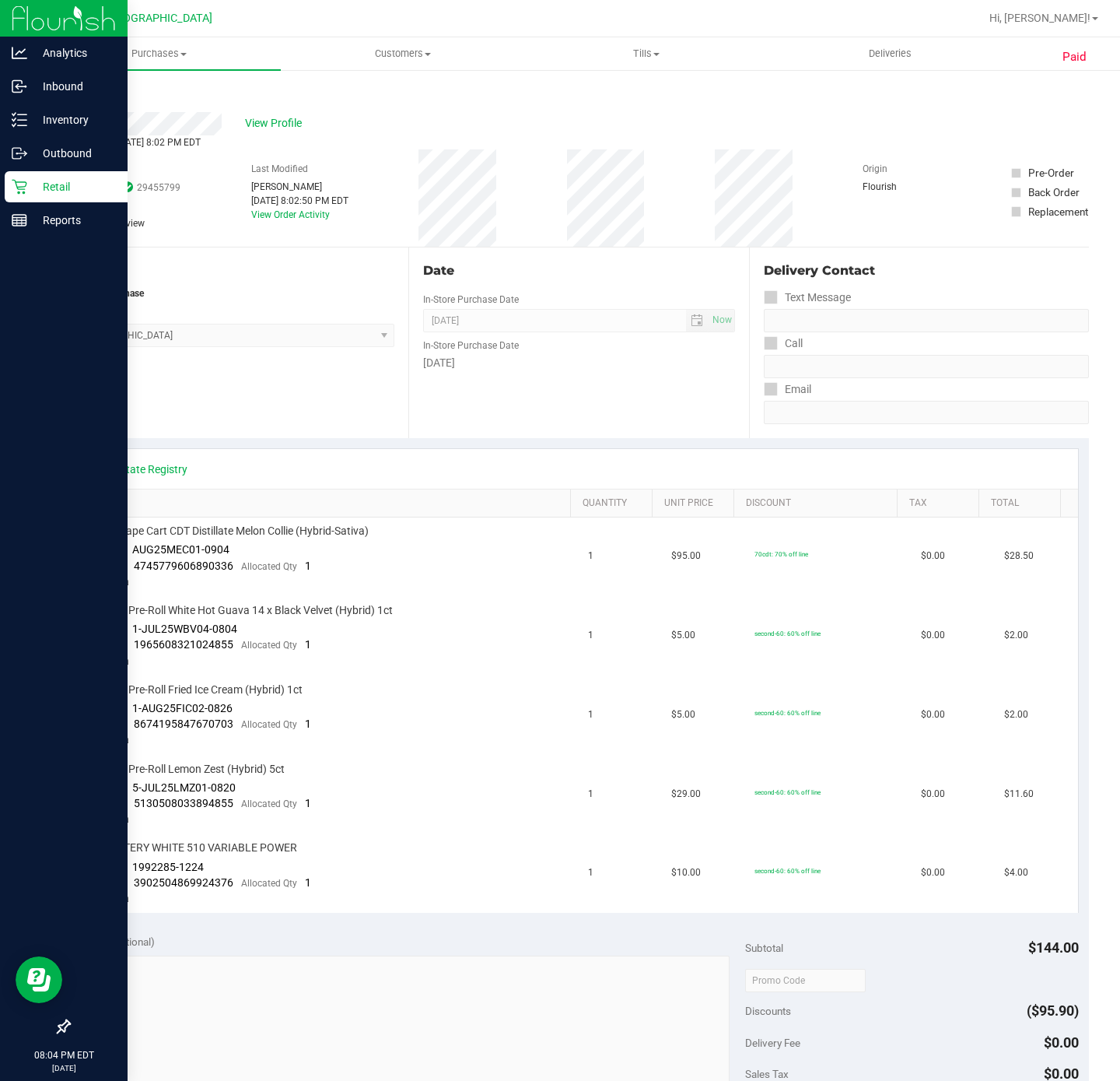 This screenshot has width=1120, height=1081. What do you see at coordinates (1074, 57) in the screenshot?
I see `span: Paid` at bounding box center [1074, 57].